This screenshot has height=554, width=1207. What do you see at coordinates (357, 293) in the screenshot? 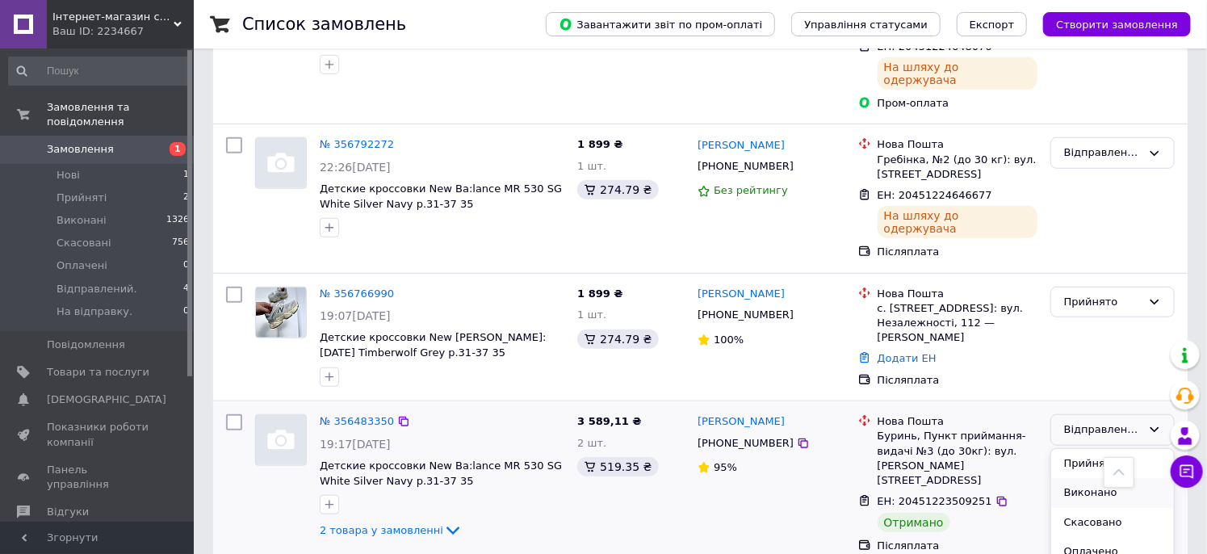
I see `a: № 356766990` at bounding box center [357, 293].